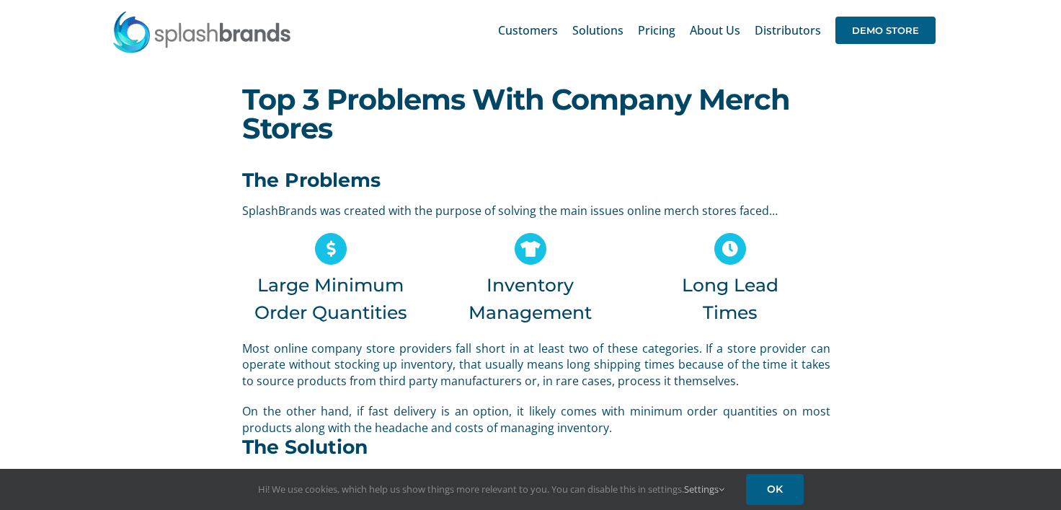  Describe the element at coordinates (305, 446) in the screenshot. I see `b: The Solution` at that location.